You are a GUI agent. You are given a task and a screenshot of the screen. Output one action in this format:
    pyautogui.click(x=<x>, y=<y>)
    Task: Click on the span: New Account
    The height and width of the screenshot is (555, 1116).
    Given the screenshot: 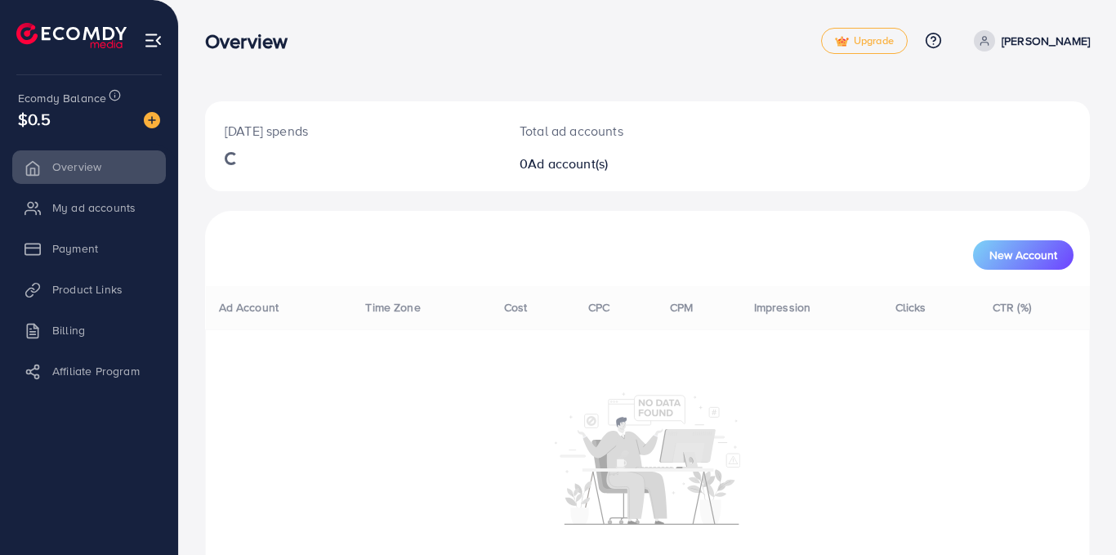 What is the action you would take?
    pyautogui.click(x=1023, y=255)
    